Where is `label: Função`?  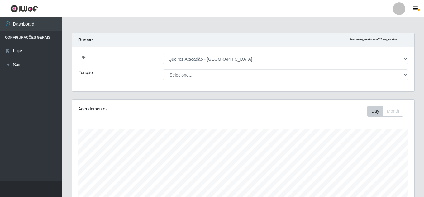 label: Função is located at coordinates (85, 73).